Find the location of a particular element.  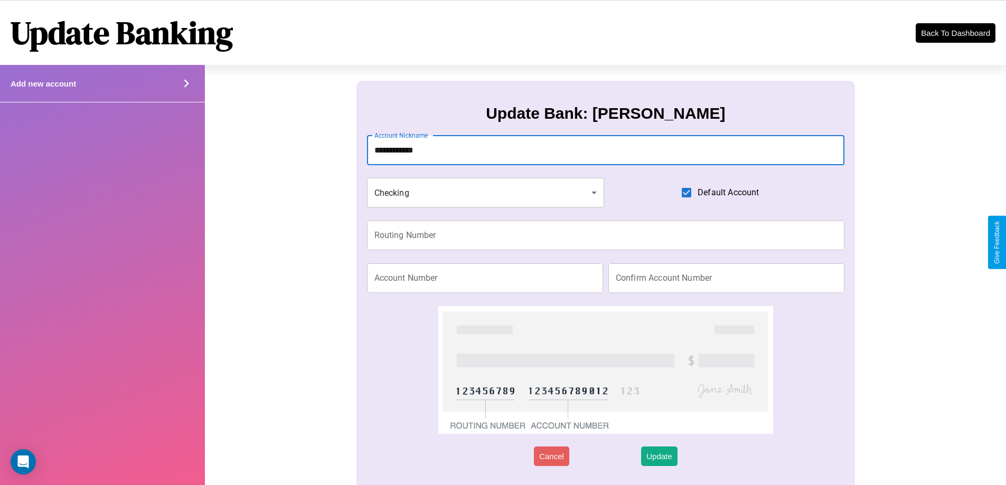

div: Checking is located at coordinates (486, 193).